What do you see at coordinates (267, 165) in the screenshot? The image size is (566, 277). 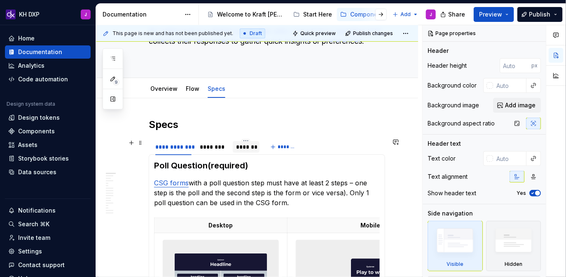 I see `h3: Poll Question(required)` at bounding box center [267, 165].